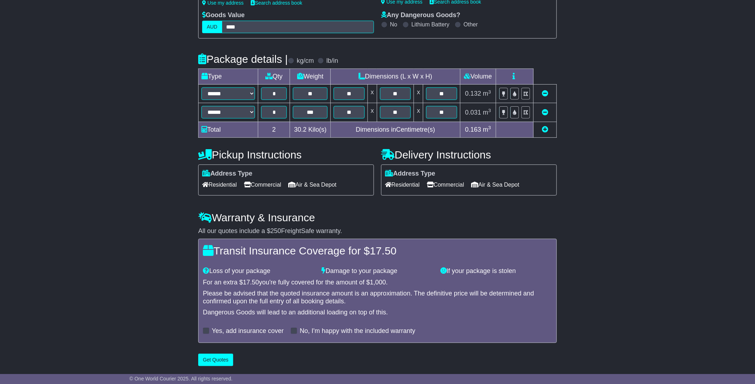 This screenshot has height=384, width=755. I want to click on td: Dimensions in Centimetre(s), so click(395, 130).